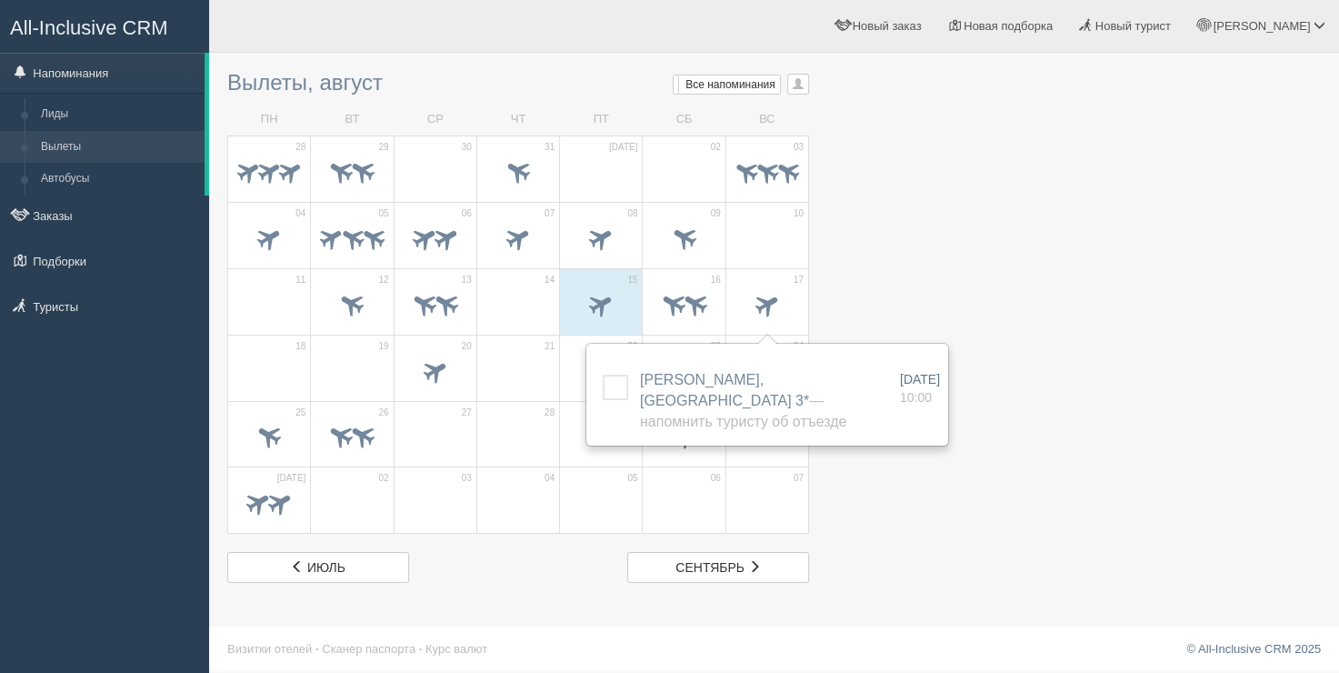  I want to click on span: 11, so click(300, 280).